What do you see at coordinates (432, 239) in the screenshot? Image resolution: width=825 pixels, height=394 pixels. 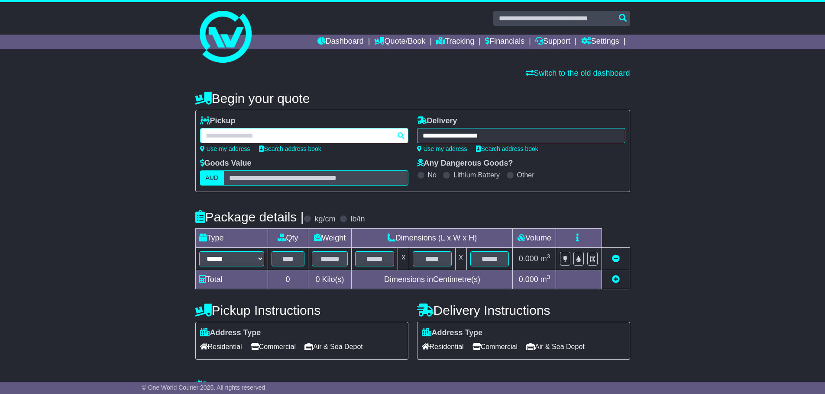 I see `td: Dimensions (L x W x H)` at bounding box center [432, 239].